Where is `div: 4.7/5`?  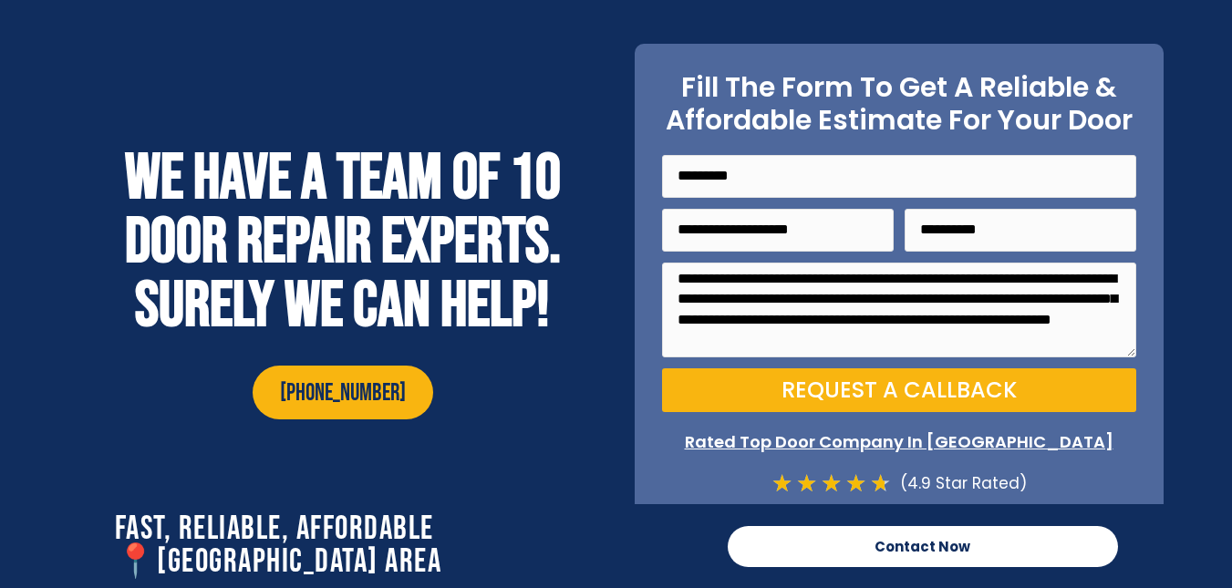 div: 4.7/5 is located at coordinates (831, 483).